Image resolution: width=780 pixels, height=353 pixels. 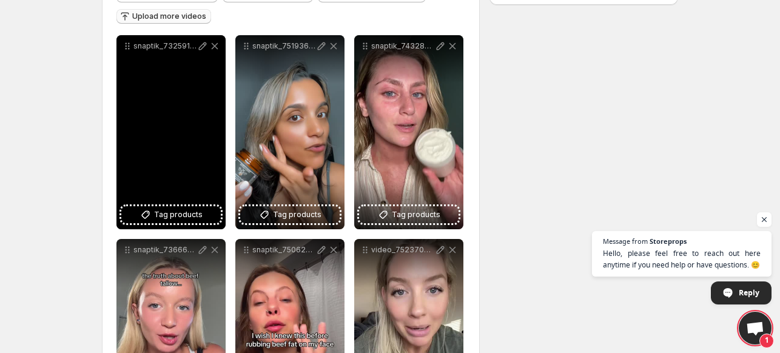 I want to click on p: snaptik_7366625303726312750_v2, so click(x=165, y=250).